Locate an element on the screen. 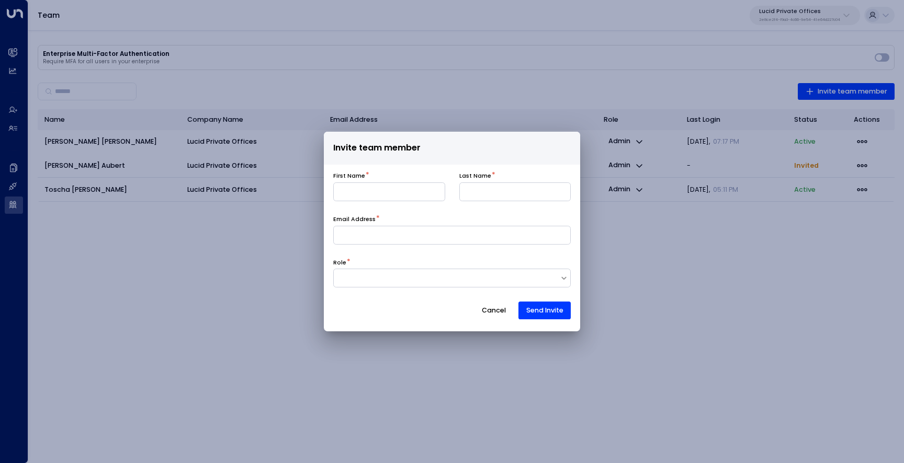  label: Last Name is located at coordinates (475, 176).